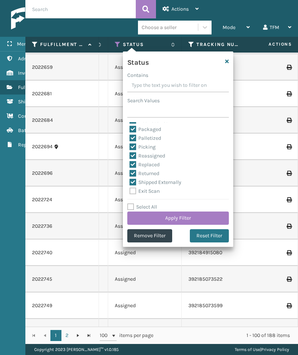 The image size is (298, 355). What do you see at coordinates (218, 44) in the screenshot?
I see `label: Tracking Number` at bounding box center [218, 44].